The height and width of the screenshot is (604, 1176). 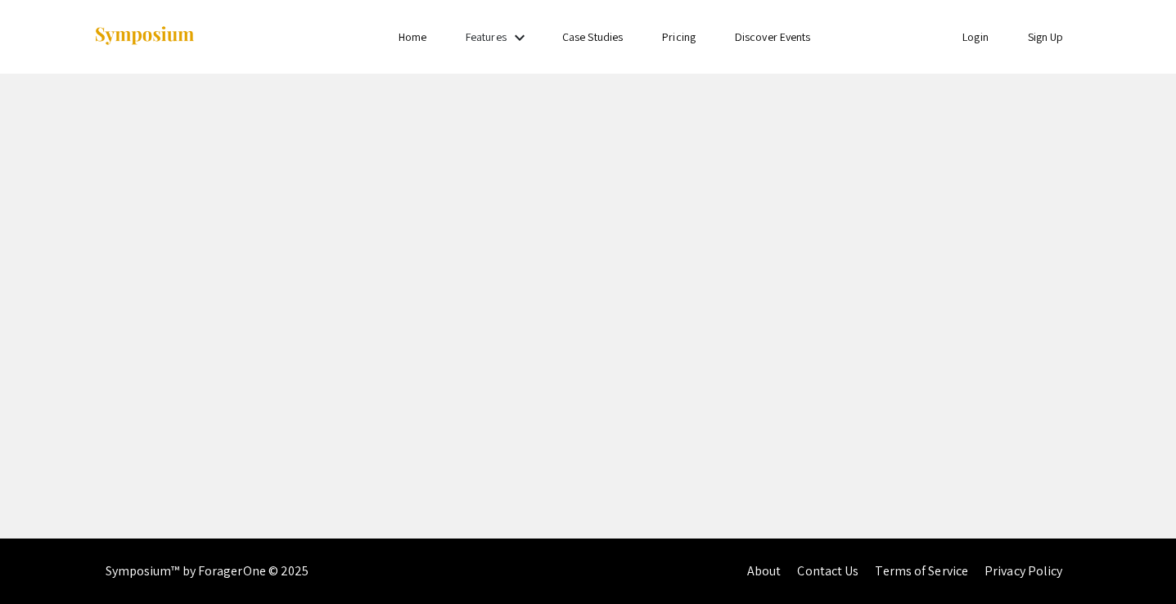 I want to click on img: Symposium by ForagerOne, so click(x=144, y=36).